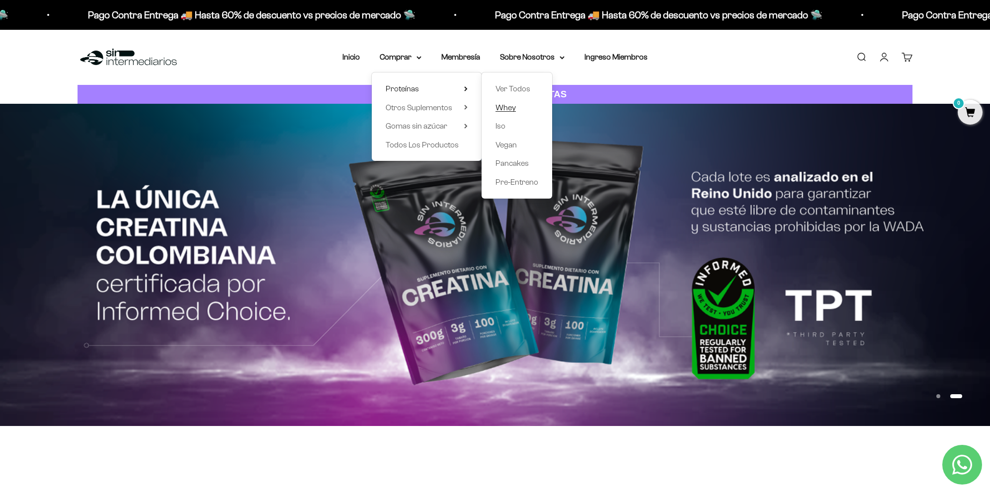 The width and height of the screenshot is (990, 494). Describe the element at coordinates (517, 145) in the screenshot. I see `a: Vegan` at that location.